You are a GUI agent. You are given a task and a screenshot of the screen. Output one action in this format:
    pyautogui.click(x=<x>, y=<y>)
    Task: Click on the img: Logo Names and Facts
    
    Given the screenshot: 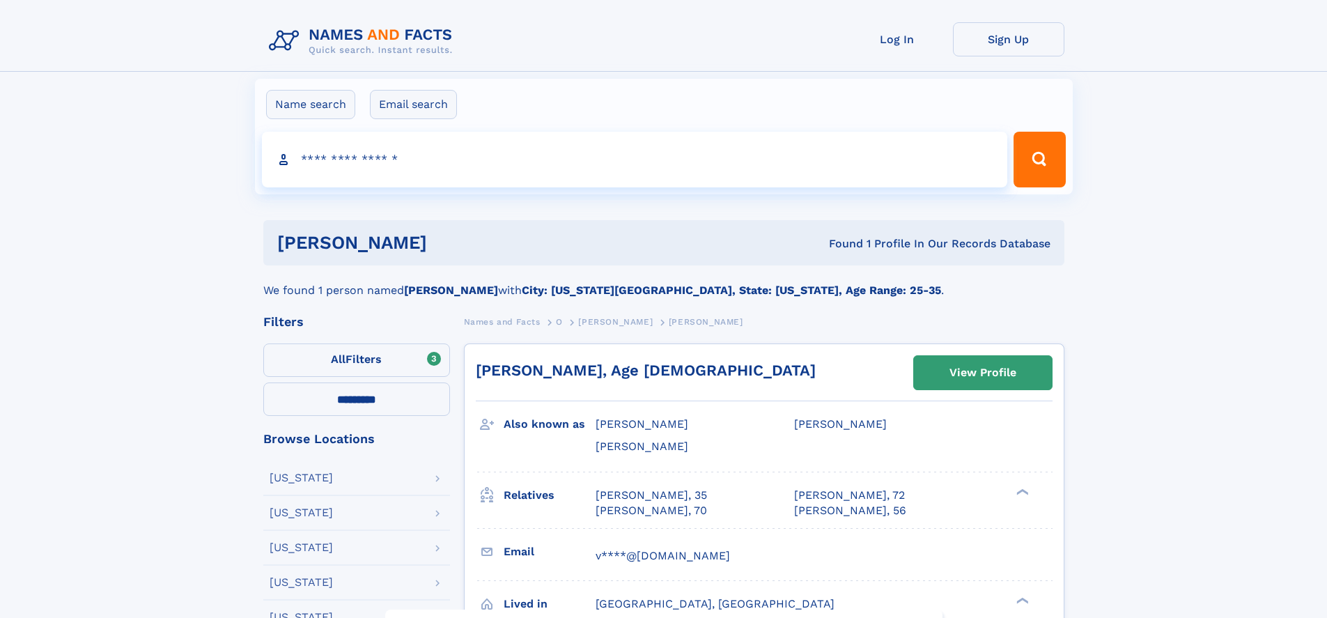 What is the action you would take?
    pyautogui.click(x=364, y=41)
    